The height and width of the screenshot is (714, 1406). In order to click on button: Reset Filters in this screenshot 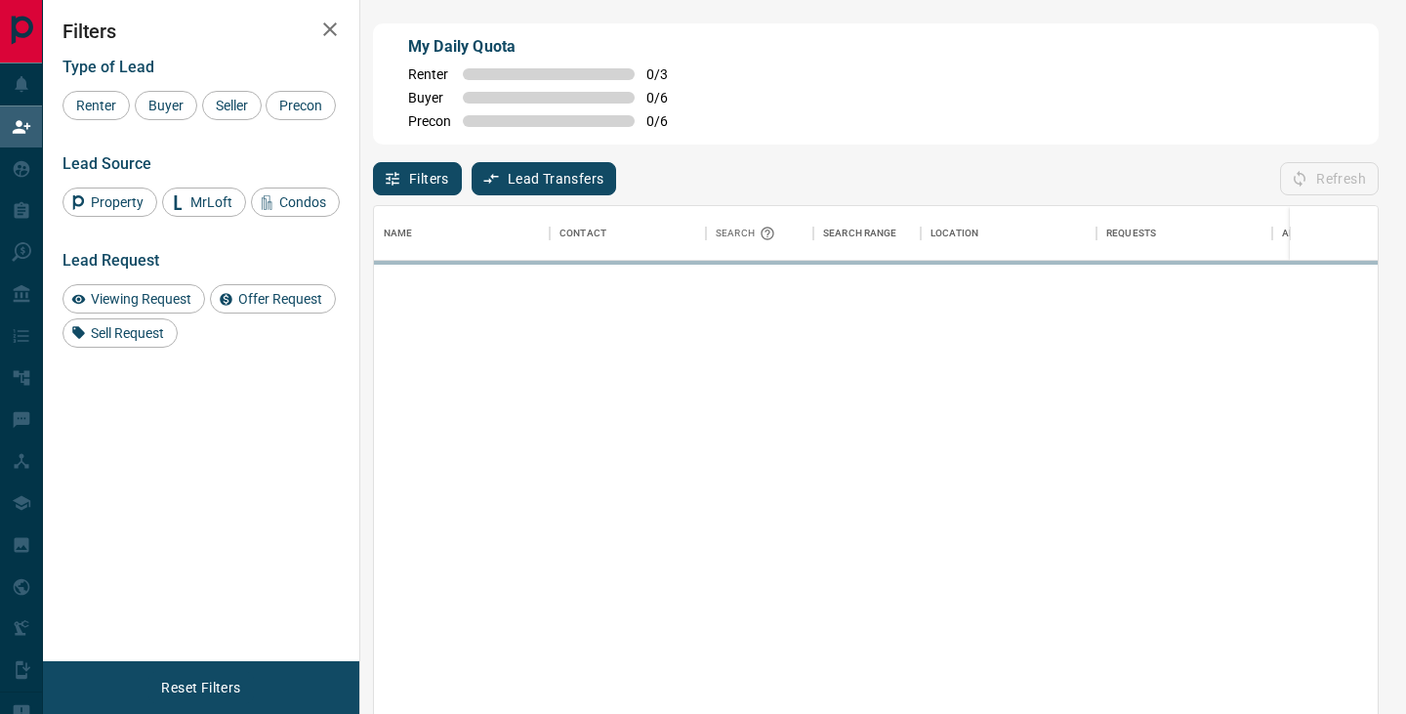, I will do `click(200, 688)`.